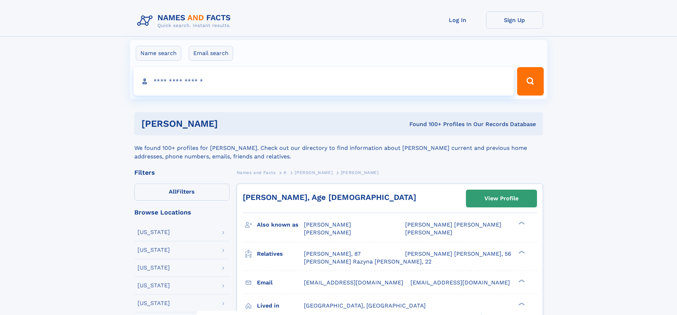 This screenshot has width=677, height=315. Describe the element at coordinates (256, 172) in the screenshot. I see `a: Names and Facts` at that location.